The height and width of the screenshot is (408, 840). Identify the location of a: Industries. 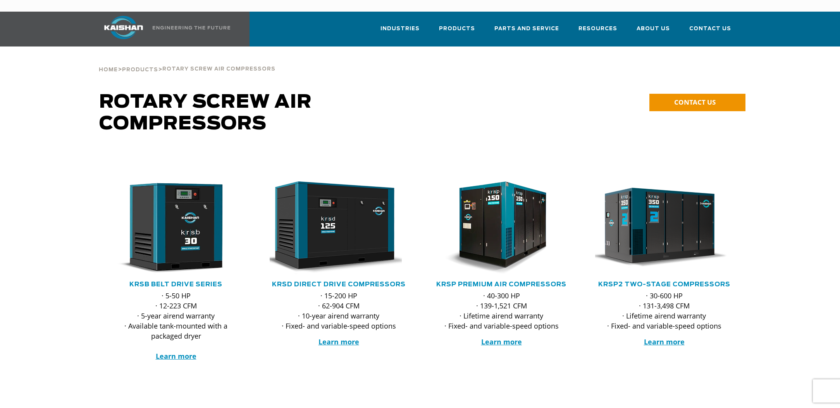
(400, 32).